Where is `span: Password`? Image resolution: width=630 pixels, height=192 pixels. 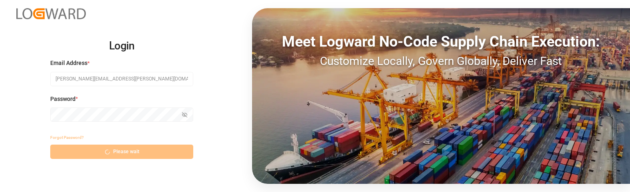 span: Password is located at coordinates (63, 99).